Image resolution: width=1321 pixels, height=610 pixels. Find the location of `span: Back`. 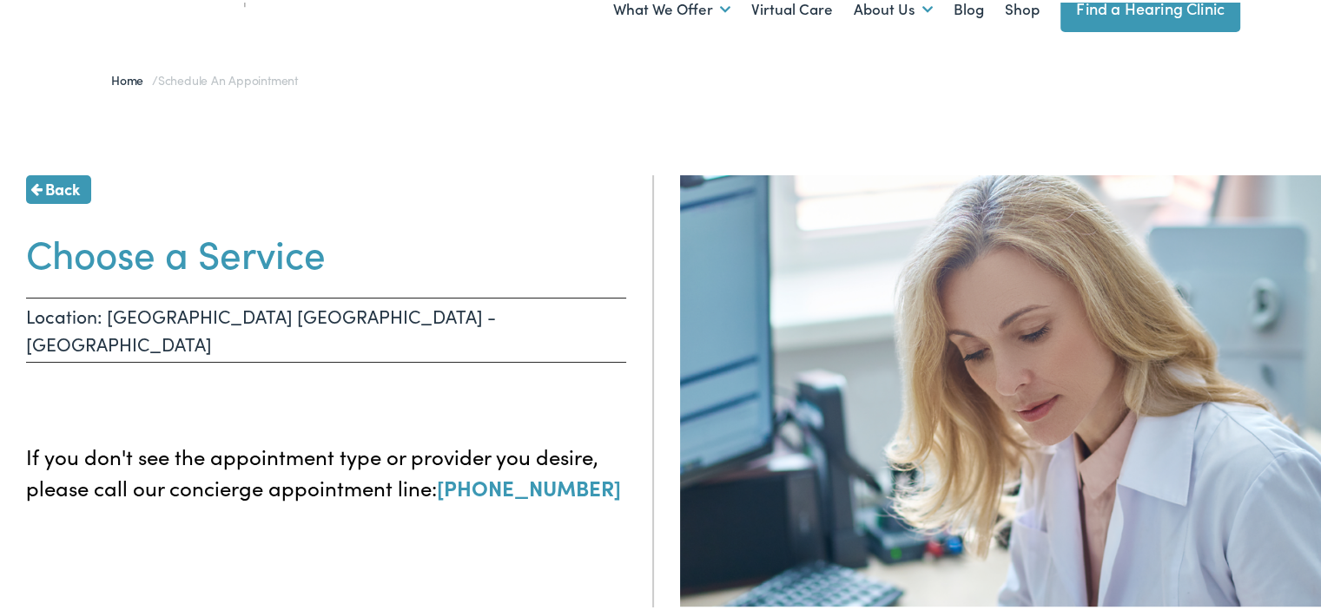

span: Back is located at coordinates (63, 186).